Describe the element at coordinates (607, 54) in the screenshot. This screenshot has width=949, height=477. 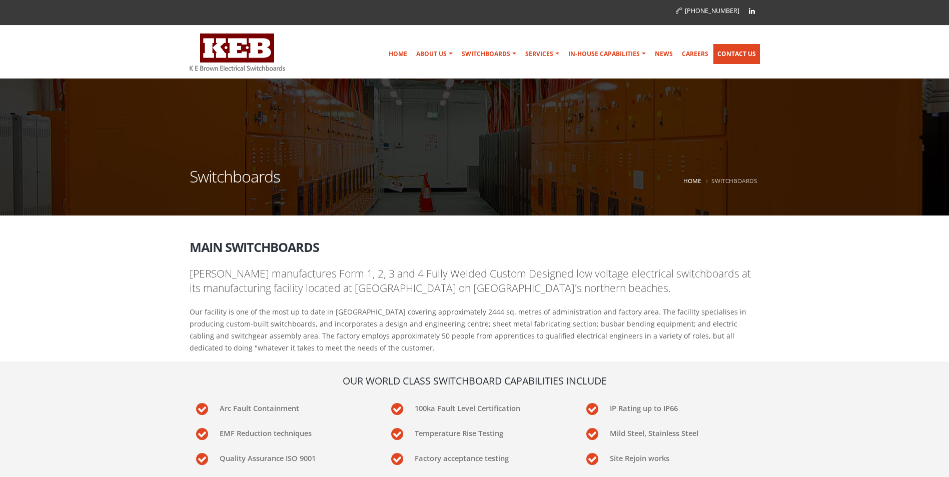
I see `a: In-house Capabilities` at that location.